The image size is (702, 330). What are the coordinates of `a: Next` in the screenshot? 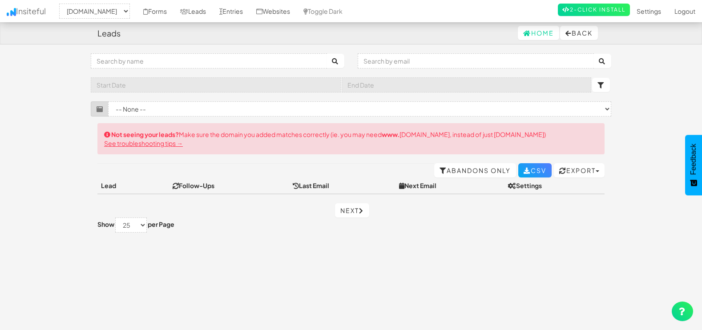 It's located at (352, 210).